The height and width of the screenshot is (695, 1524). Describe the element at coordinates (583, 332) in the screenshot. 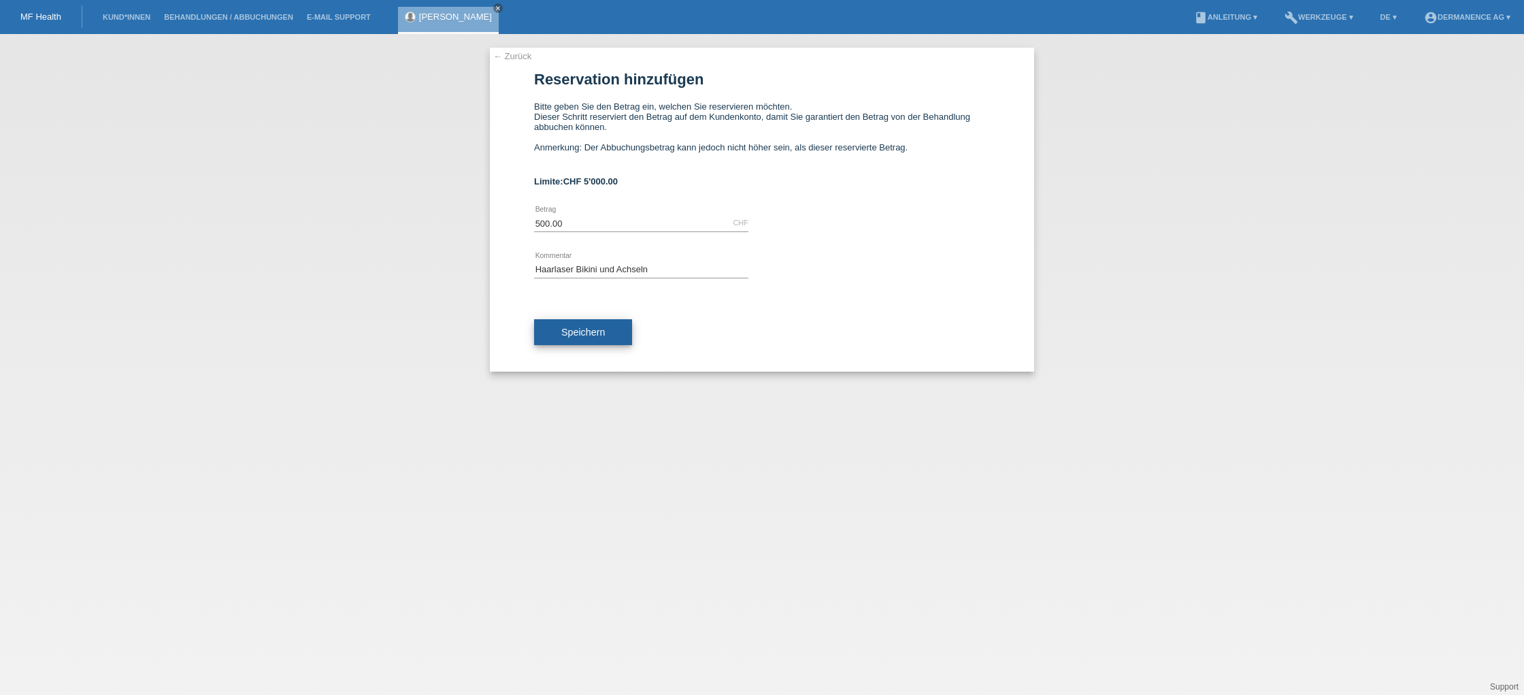

I see `span: Speichern` at that location.